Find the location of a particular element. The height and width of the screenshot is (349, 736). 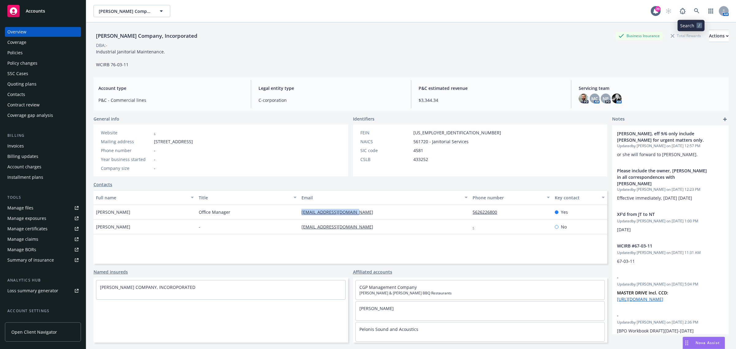

div: Policy changes is located at coordinates (22, 63).